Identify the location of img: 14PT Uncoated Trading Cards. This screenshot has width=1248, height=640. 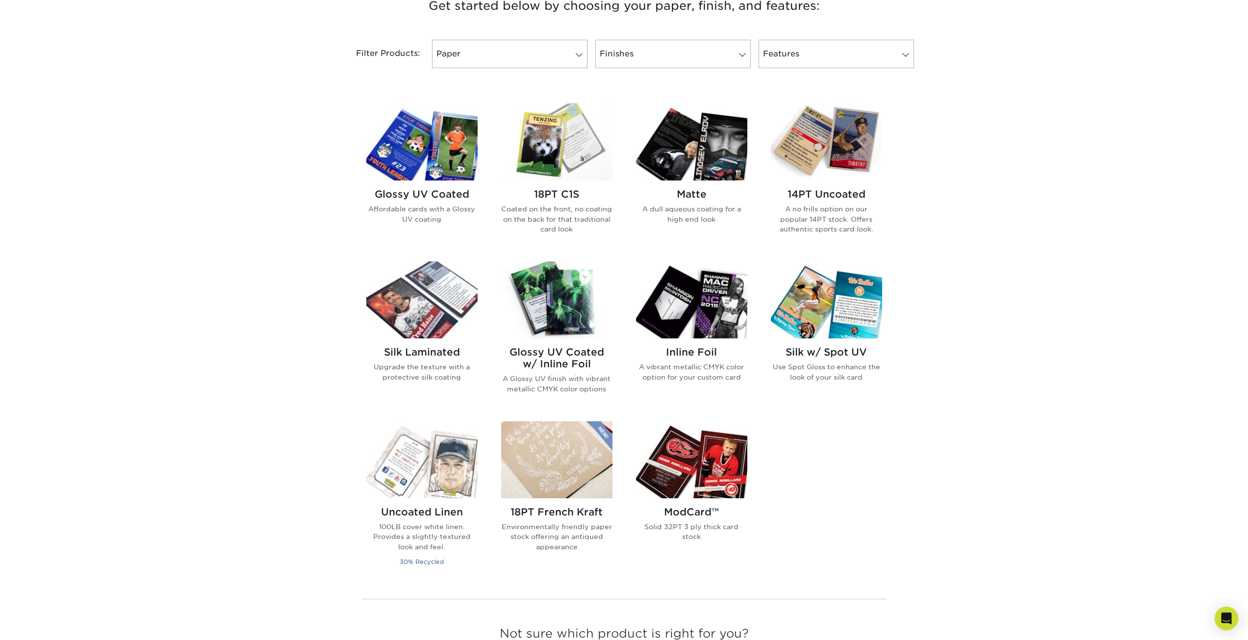
(826, 142).